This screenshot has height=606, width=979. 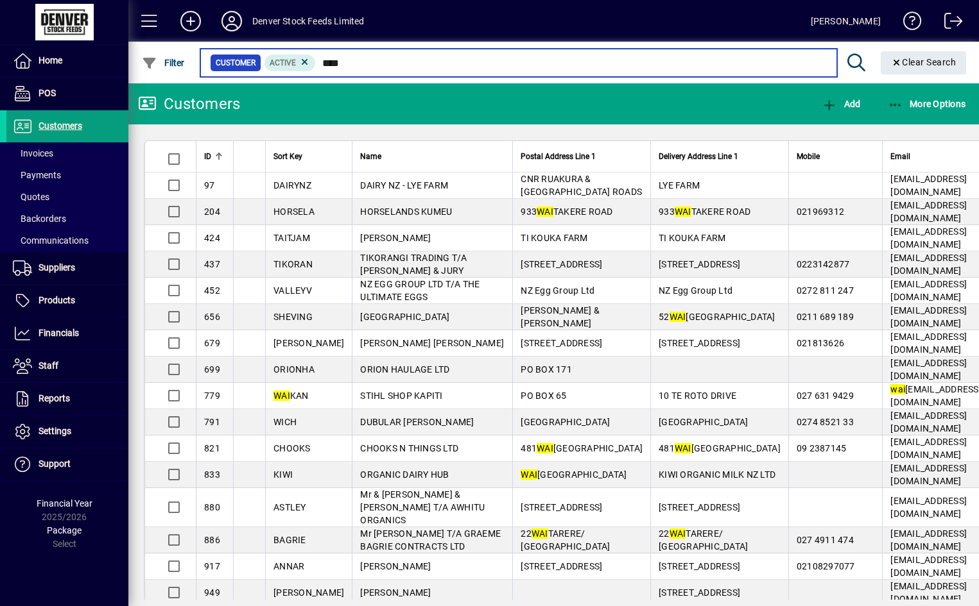 What do you see at coordinates (189, 104) in the screenshot?
I see `div: Customers` at bounding box center [189, 104].